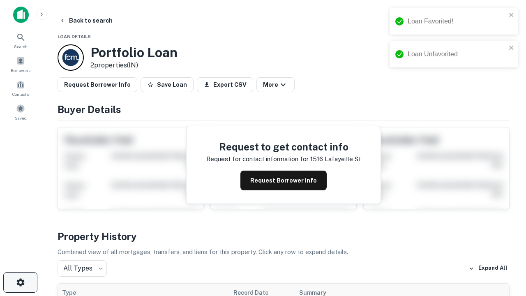  What do you see at coordinates (505, 223) in the screenshot?
I see `div: Chat Widget` at bounding box center [505, 223].